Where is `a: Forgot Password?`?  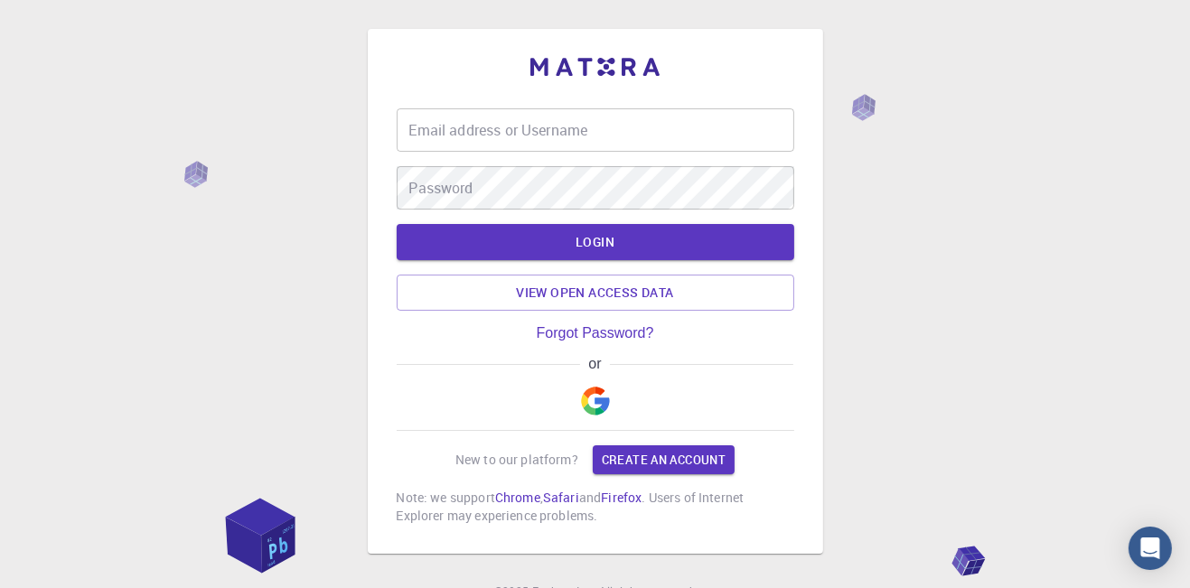
a: Forgot Password? is located at coordinates (595, 333).